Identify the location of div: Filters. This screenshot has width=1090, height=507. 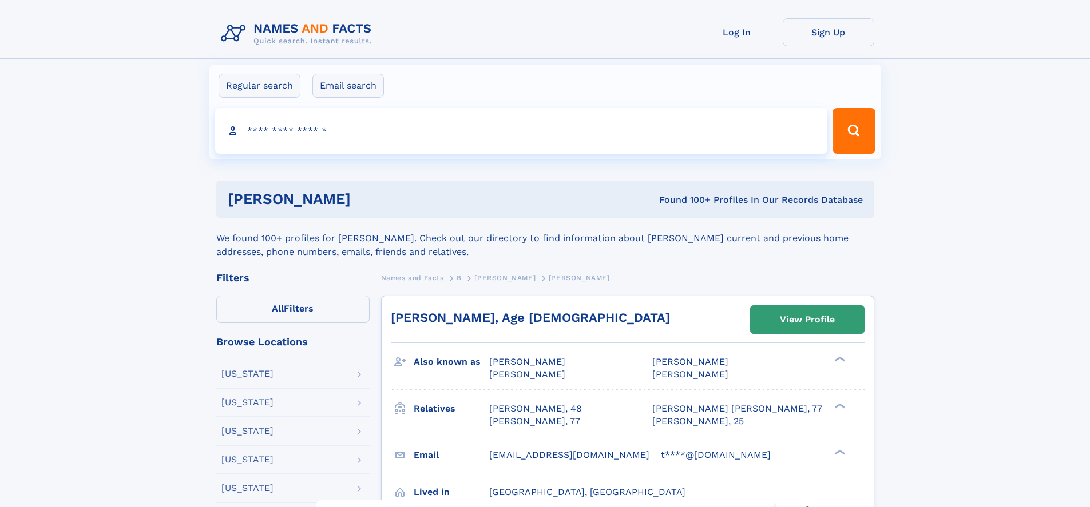
(293, 278).